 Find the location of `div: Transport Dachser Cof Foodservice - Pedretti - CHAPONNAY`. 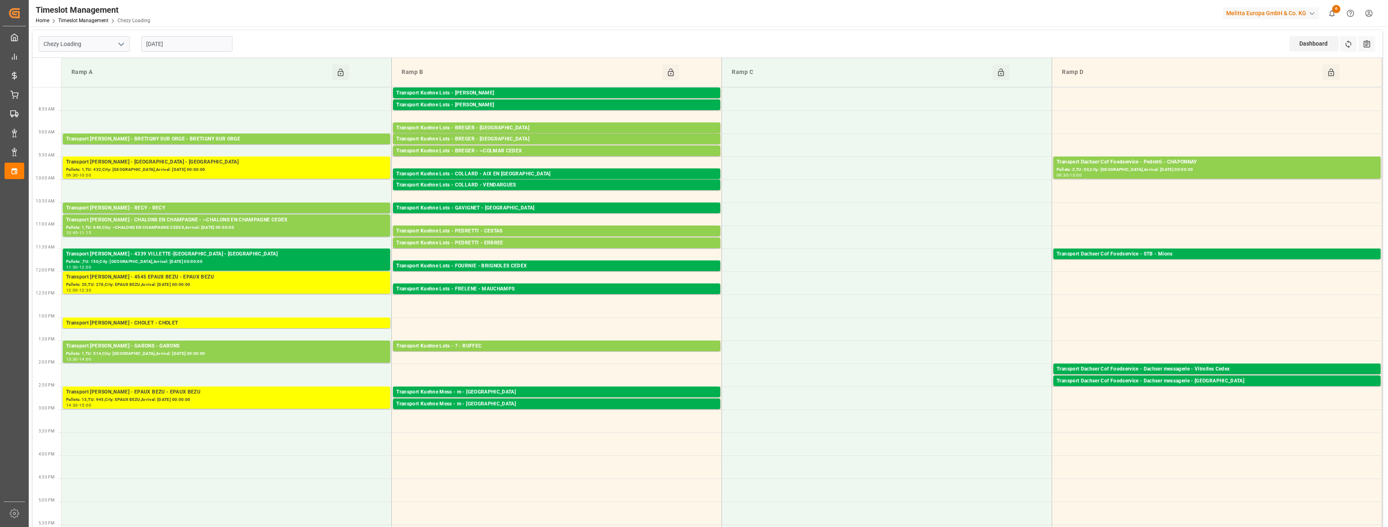

div: Transport Dachser Cof Foodservice - Pedretti - CHAPONNAY is located at coordinates (1217, 162).